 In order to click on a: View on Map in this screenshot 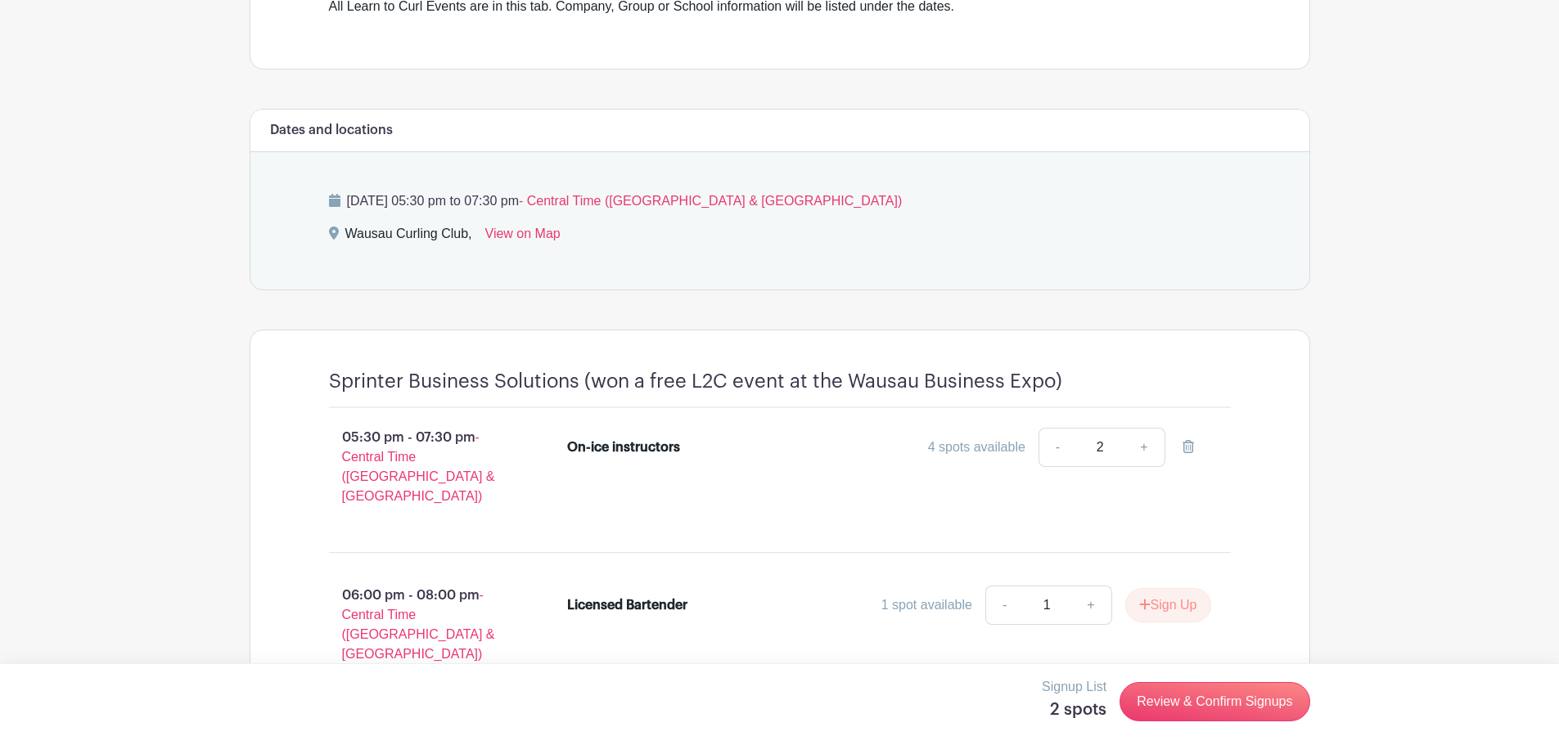, I will do `click(523, 237)`.